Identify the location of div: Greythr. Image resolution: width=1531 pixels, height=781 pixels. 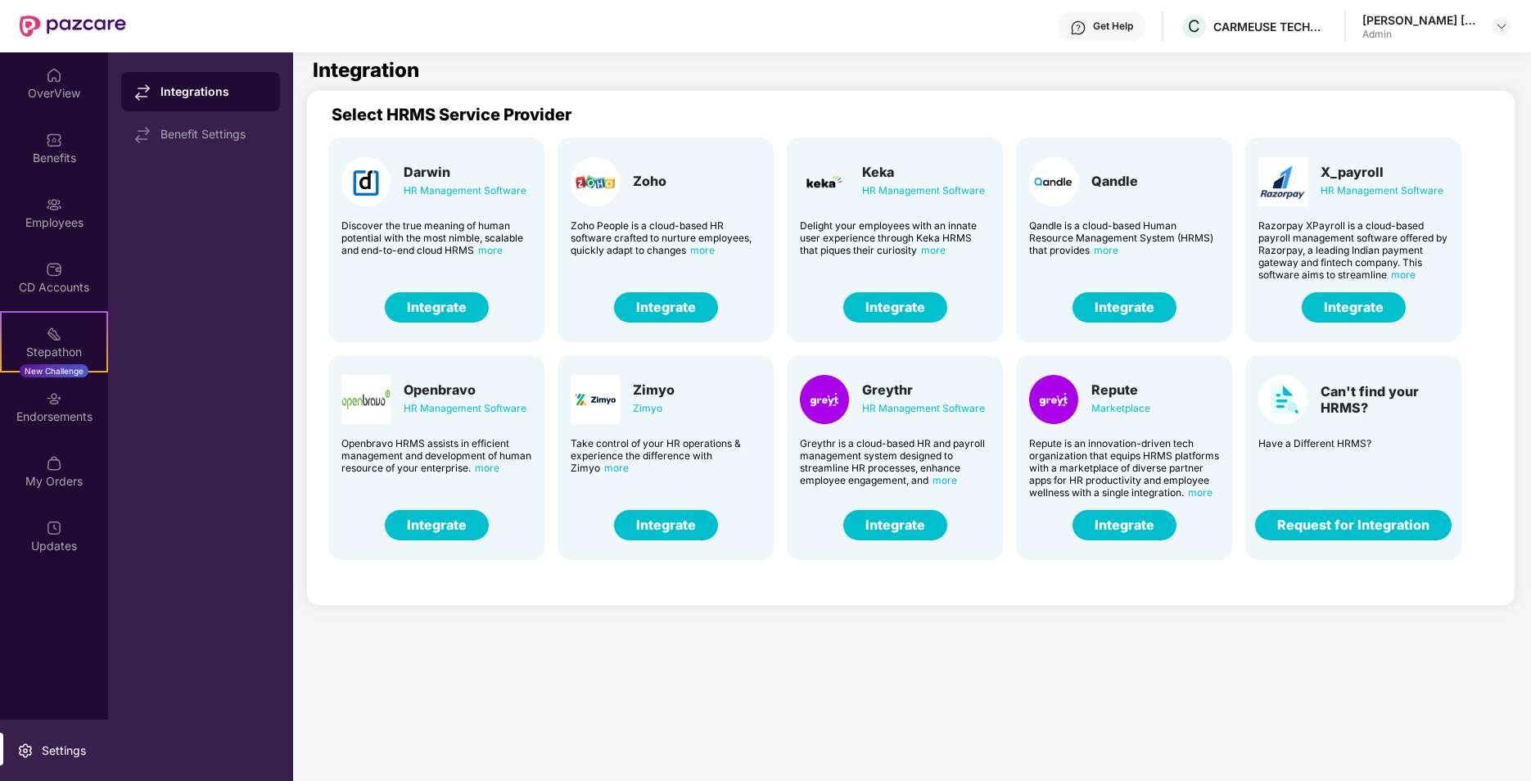
(924, 390).